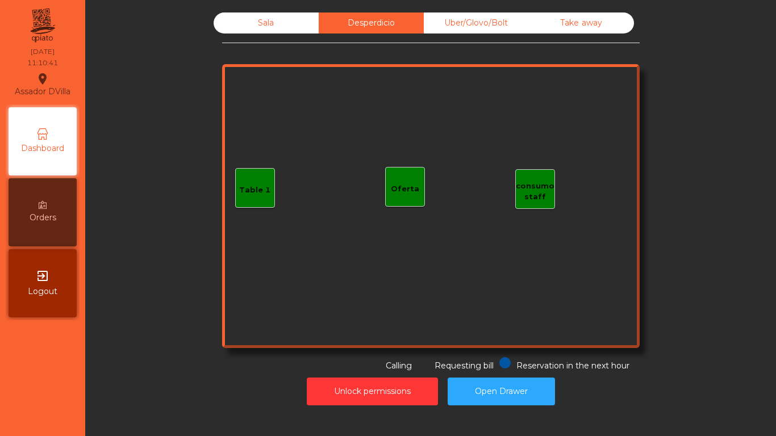  I want to click on div: Oferta, so click(405, 189).